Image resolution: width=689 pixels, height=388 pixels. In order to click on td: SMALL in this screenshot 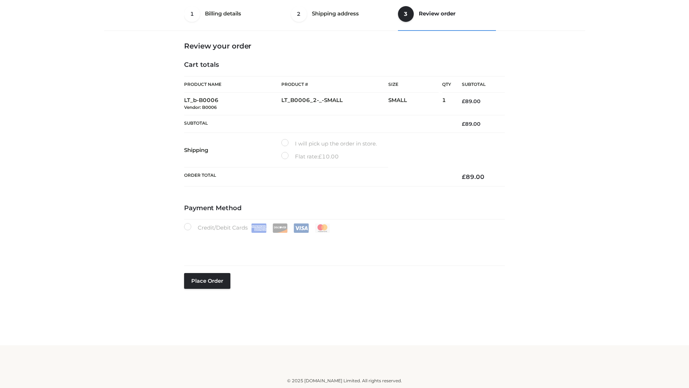, I will do `click(415, 104)`.